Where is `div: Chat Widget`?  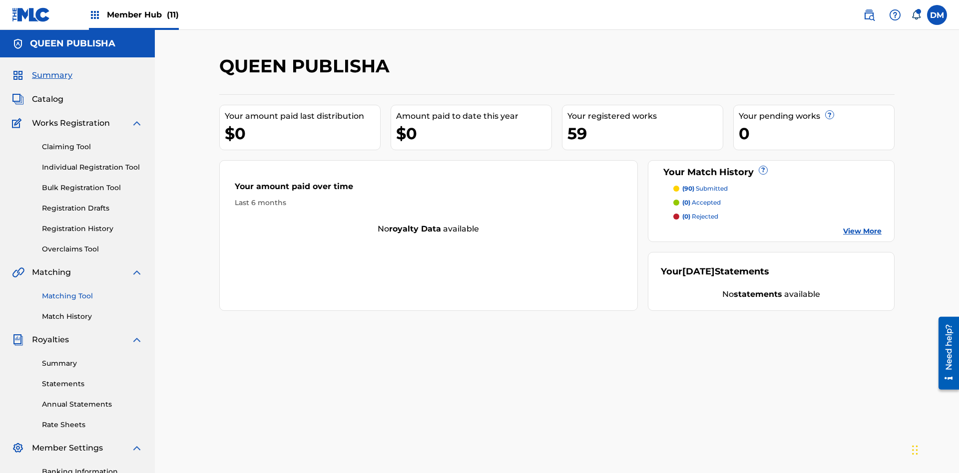 div: Chat Widget is located at coordinates (934, 450).